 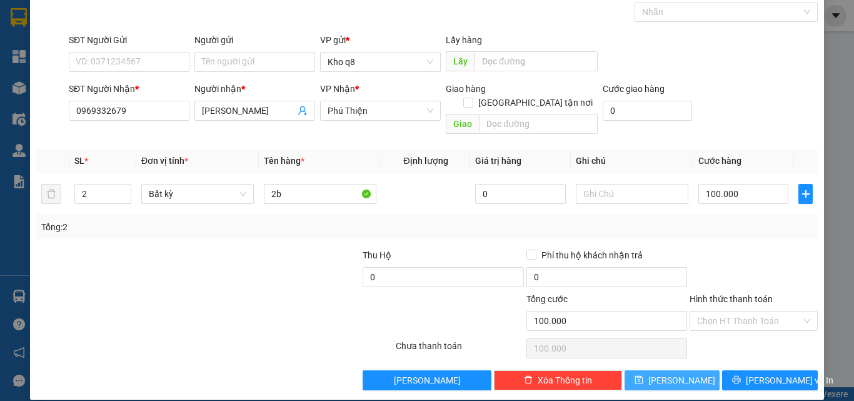 What do you see at coordinates (528, 380) in the screenshot?
I see `span: delete` at bounding box center [528, 380].